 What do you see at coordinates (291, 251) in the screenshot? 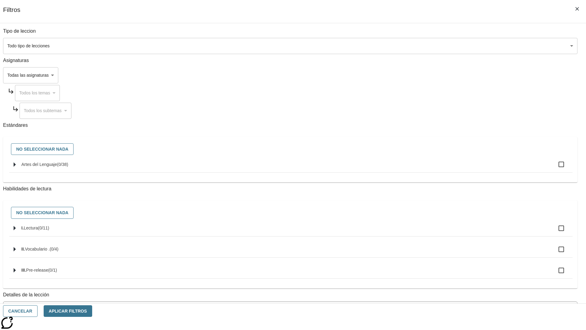
I see `ul: Seleccione habilidades` at bounding box center [291, 251].